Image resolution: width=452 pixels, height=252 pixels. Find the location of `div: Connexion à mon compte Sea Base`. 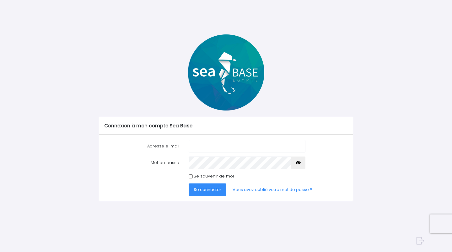

div: Connexion à mon compte Sea Base is located at coordinates (226, 126).